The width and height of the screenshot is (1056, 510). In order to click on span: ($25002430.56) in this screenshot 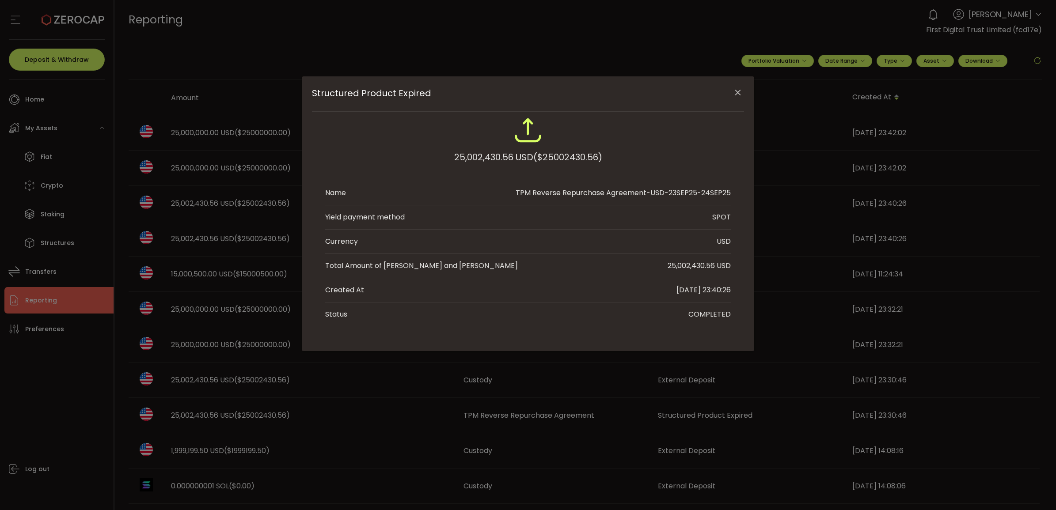, I will do `click(568, 157)`.